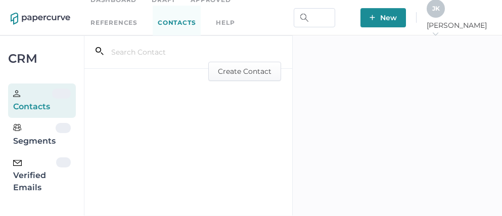 The image size is (502, 216). I want to click on a: Contacts, so click(176, 23).